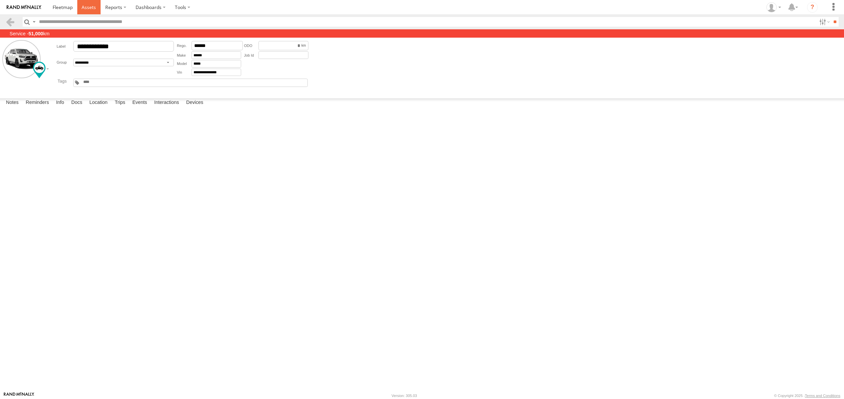 The height and width of the screenshot is (399, 844). Describe the element at coordinates (19, 396) in the screenshot. I see `a: Visit our Website` at that location.